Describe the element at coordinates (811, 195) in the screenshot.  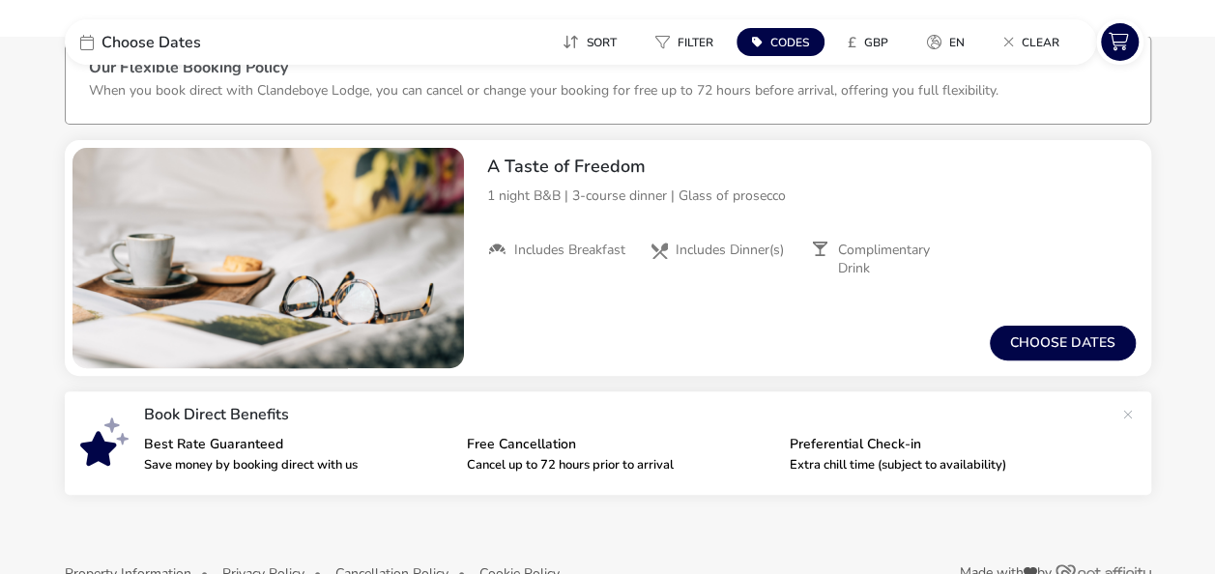
I see `p: 1 night B&B | 3-course dinner | Glass of prosecco` at that location.